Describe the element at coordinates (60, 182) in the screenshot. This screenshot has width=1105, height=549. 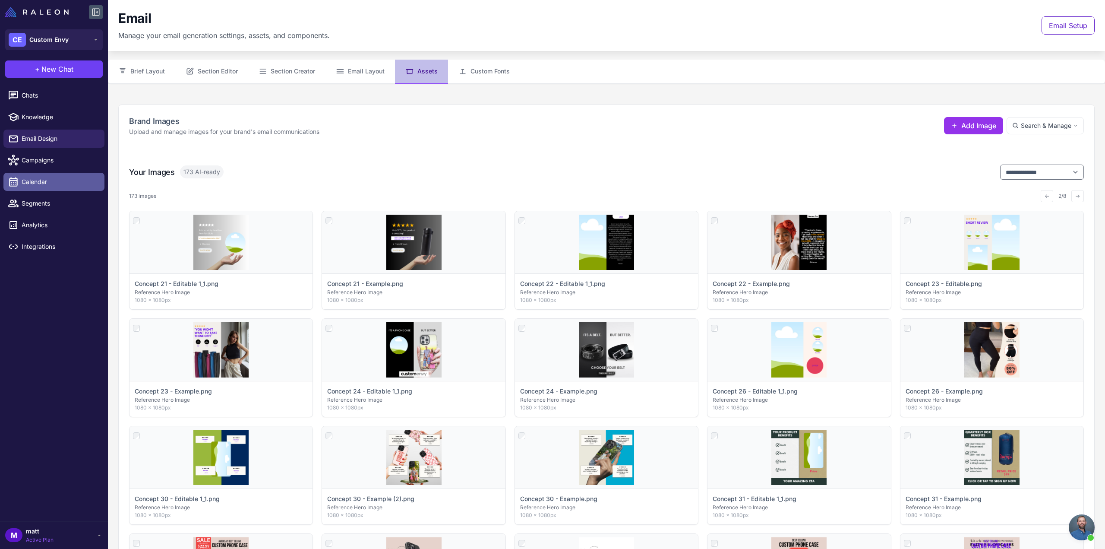
I see `span: Calendar` at that location.